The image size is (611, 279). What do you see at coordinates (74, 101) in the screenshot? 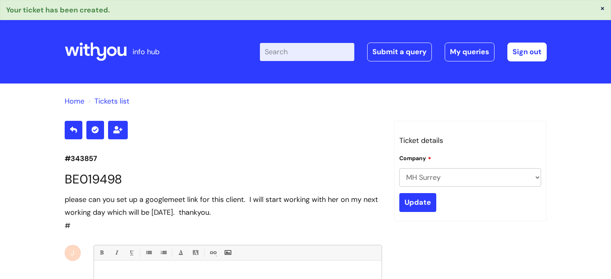
I see `a: Home` at bounding box center [74, 101].